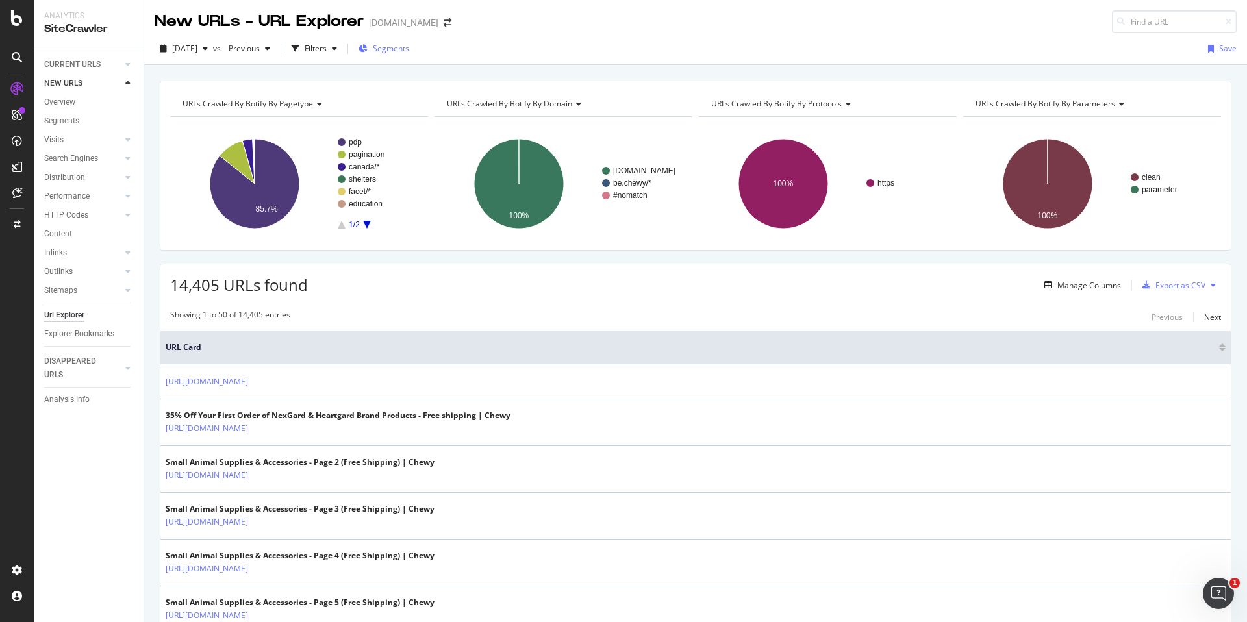 Image resolution: width=1247 pixels, height=622 pixels. Describe the element at coordinates (71, 158) in the screenshot. I see `div: Search Engines` at that location.